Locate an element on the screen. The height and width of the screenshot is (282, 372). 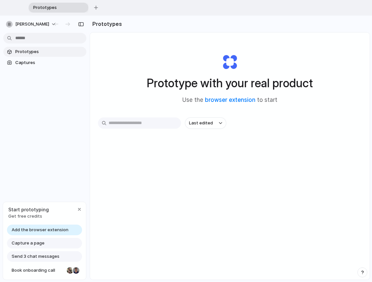
h2: Prototypes is located at coordinates (105, 24).